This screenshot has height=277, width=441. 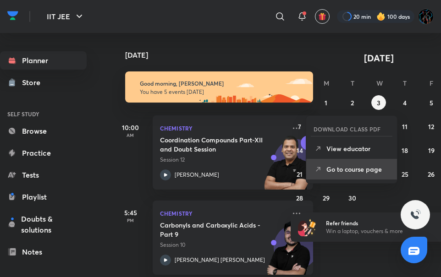 What do you see at coordinates (299, 127) in the screenshot?
I see `abbr: September 7, 2025` at bounding box center [299, 127].